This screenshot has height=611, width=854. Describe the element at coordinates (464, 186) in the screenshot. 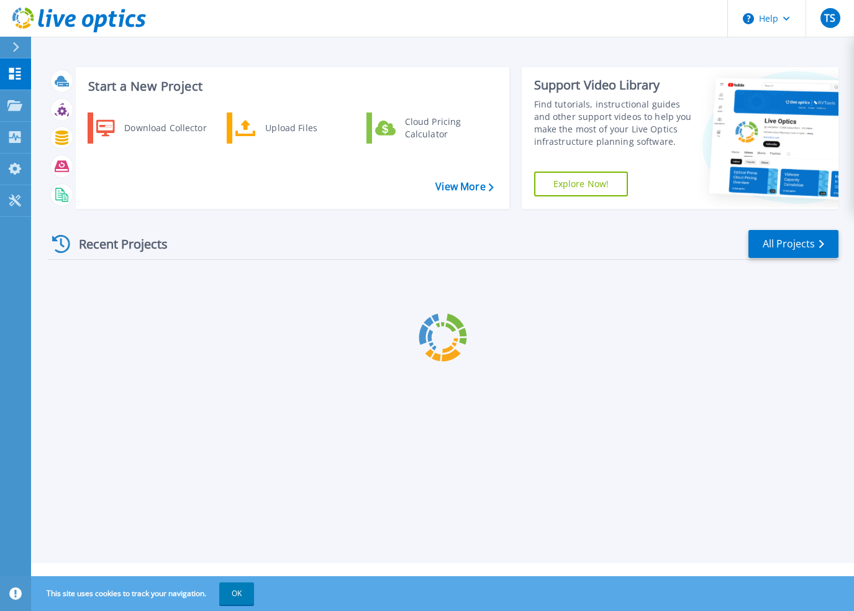

I see `a: View More` at that location.